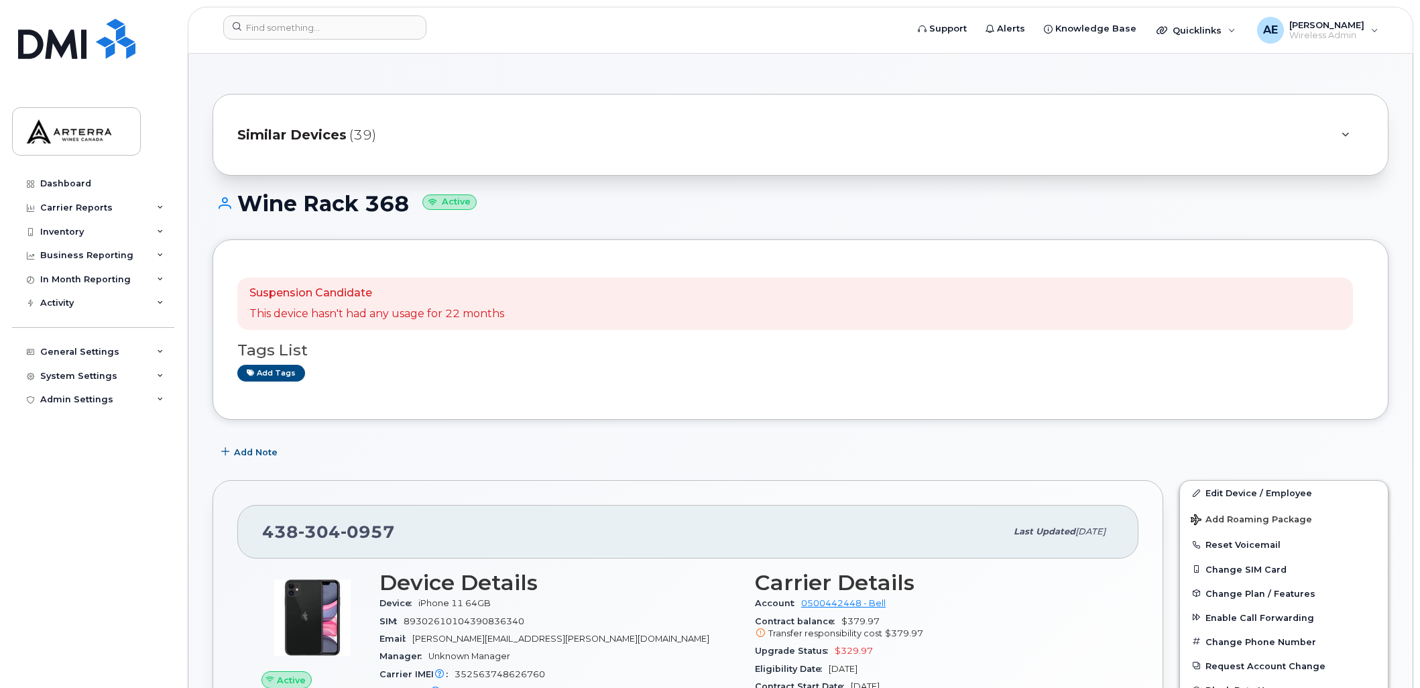 This screenshot has width=1420, height=688. What do you see at coordinates (1284, 617) in the screenshot?
I see `button: Enable Call Forwarding` at bounding box center [1284, 617].